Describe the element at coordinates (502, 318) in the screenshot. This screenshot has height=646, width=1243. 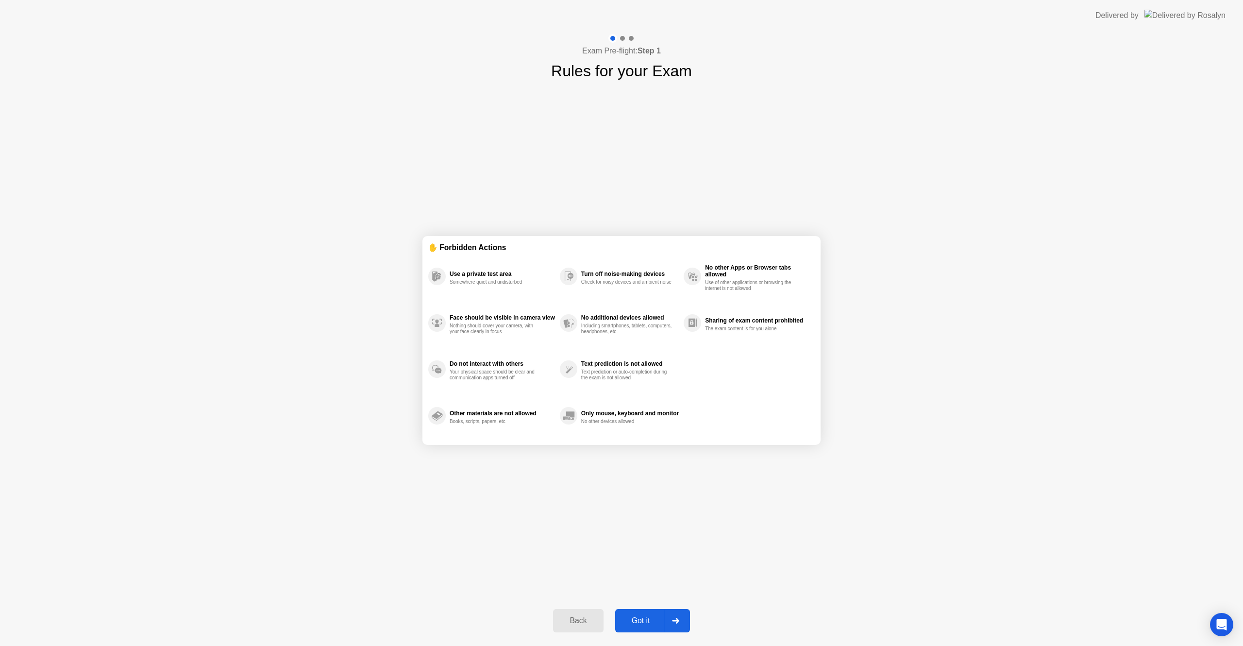
I see `div: Face should be visible in camera view` at that location.